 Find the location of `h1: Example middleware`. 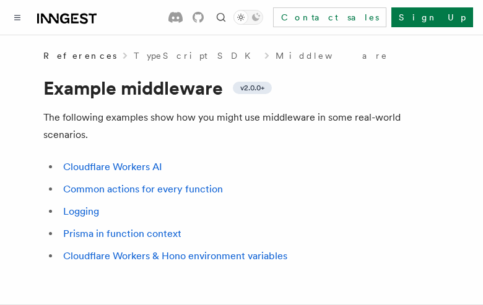

h1: Example middleware is located at coordinates (241, 88).